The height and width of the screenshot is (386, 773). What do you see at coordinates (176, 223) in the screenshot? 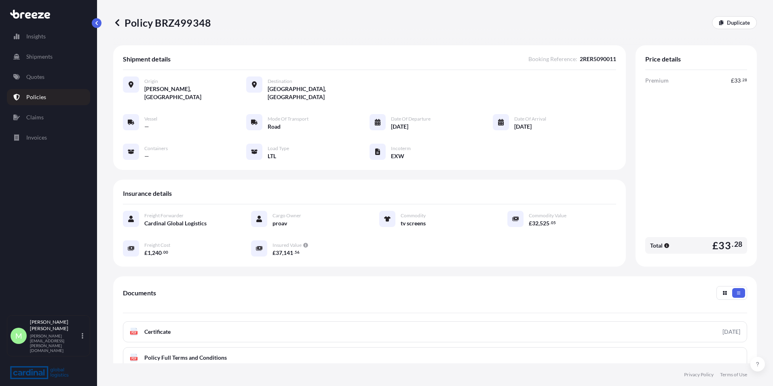
I see `span: Cardinal Global Logistics` at bounding box center [176, 223].